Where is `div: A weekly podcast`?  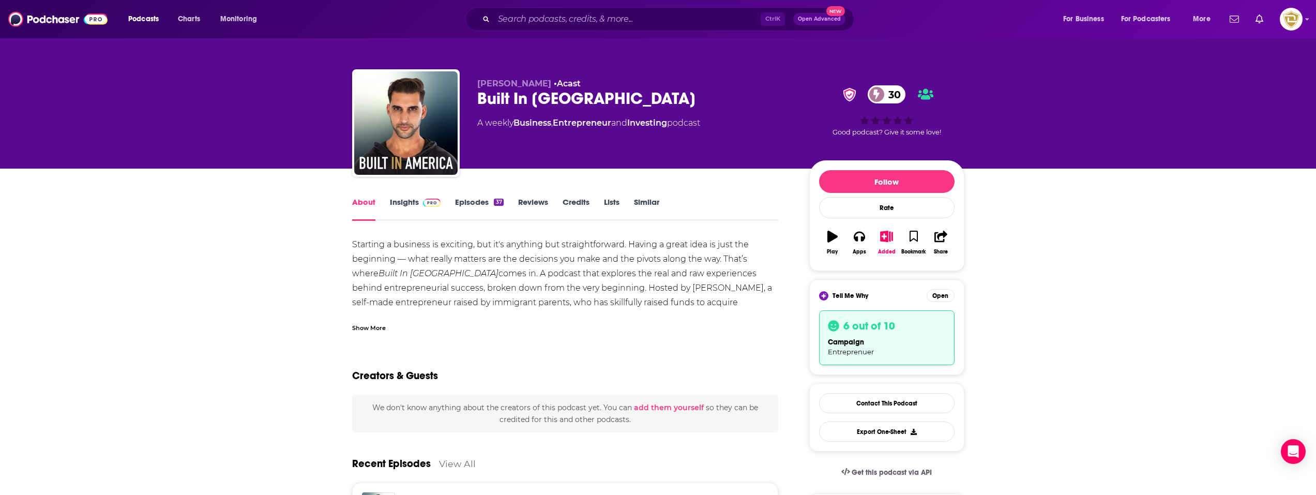 div: A weekly podcast is located at coordinates (589, 123).